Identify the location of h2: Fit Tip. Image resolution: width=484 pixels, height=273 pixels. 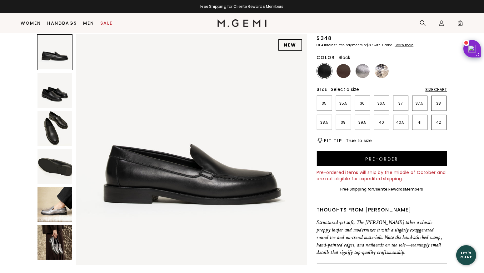
(333, 140).